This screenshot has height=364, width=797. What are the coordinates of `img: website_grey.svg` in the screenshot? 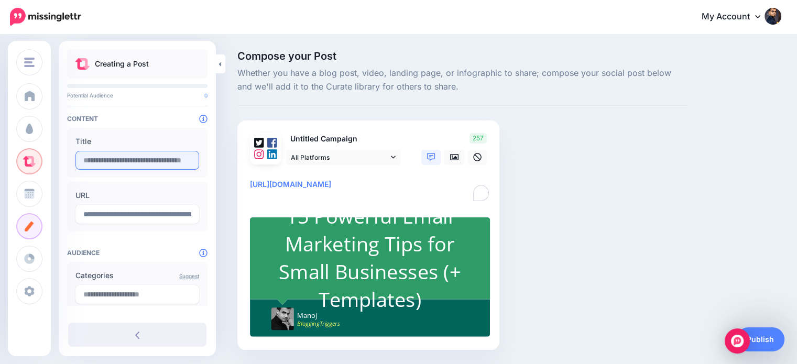 It's located at (21, 31).